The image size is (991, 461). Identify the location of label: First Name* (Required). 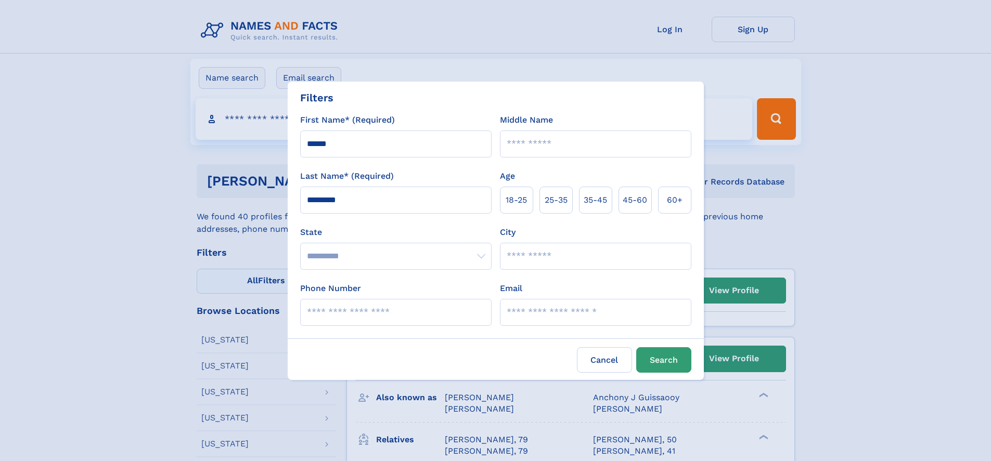
(347, 120).